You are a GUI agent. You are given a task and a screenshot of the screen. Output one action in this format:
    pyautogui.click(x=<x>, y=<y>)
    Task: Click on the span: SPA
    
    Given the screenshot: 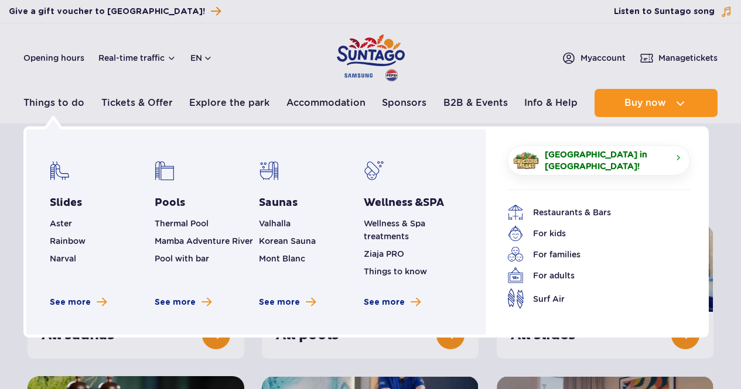 What is the action you would take?
    pyautogui.click(x=433, y=203)
    